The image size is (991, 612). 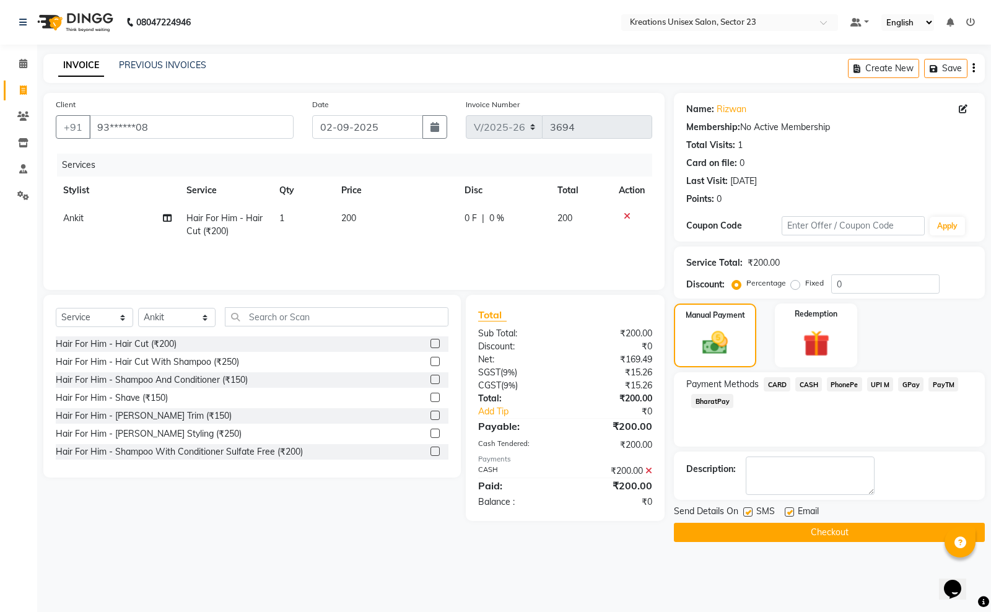 What do you see at coordinates (517, 501) in the screenshot?
I see `div: Balance :` at bounding box center [517, 501].